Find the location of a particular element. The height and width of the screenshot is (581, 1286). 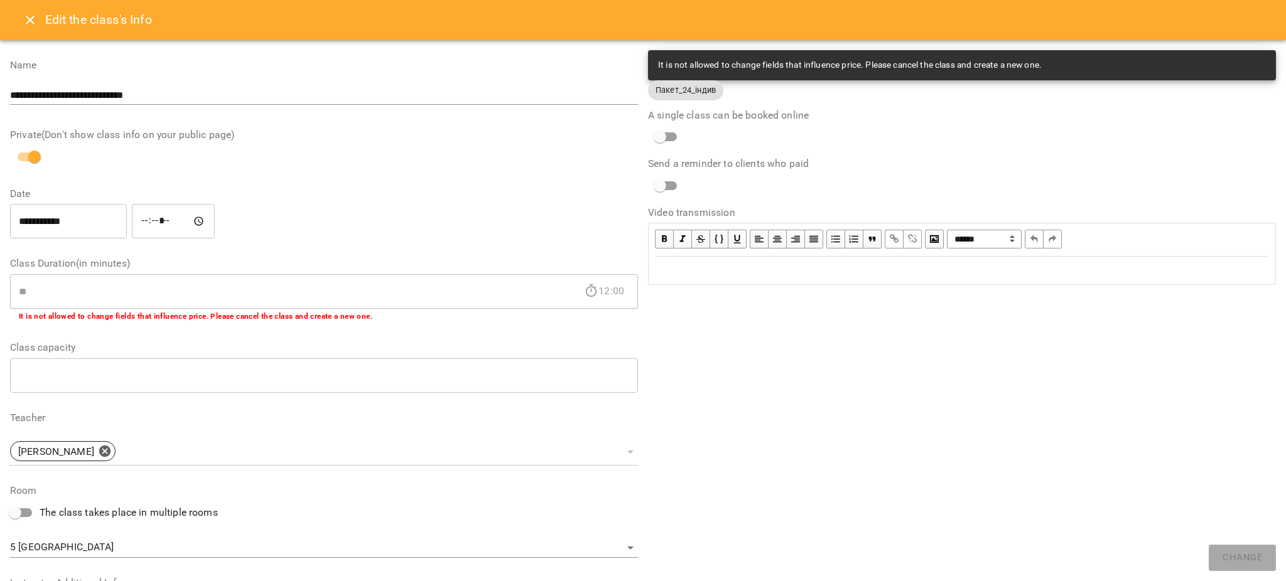

button: Italic is located at coordinates (682, 239).